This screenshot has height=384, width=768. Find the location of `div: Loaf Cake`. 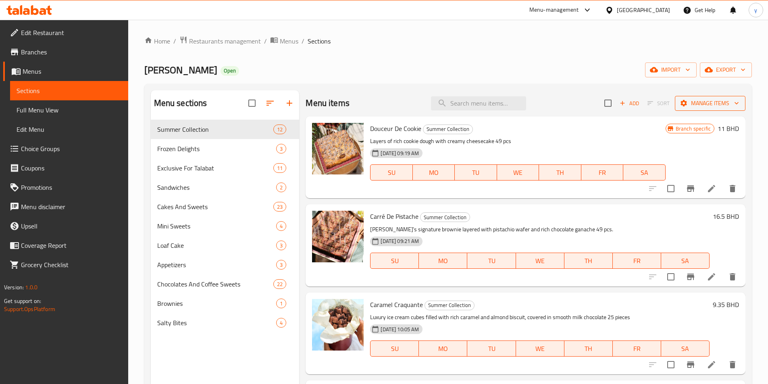

div: Loaf Cake is located at coordinates (217, 246).